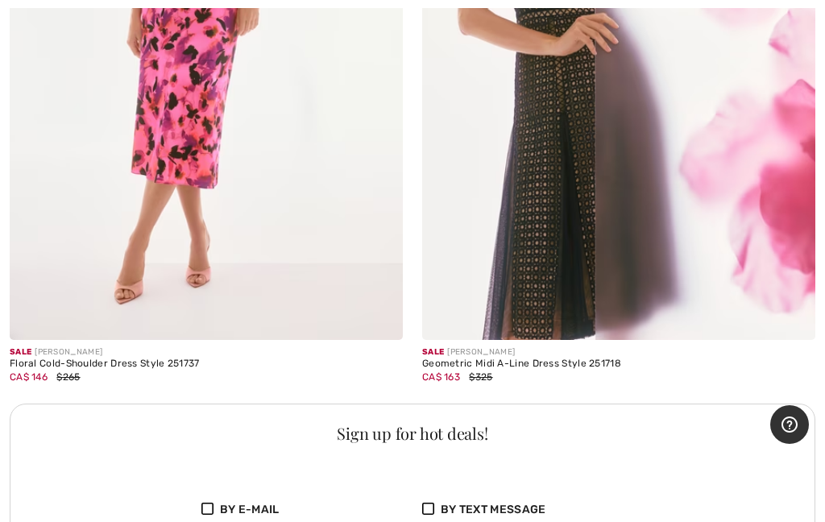  Describe the element at coordinates (493, 509) in the screenshot. I see `span: By Text Message` at that location.